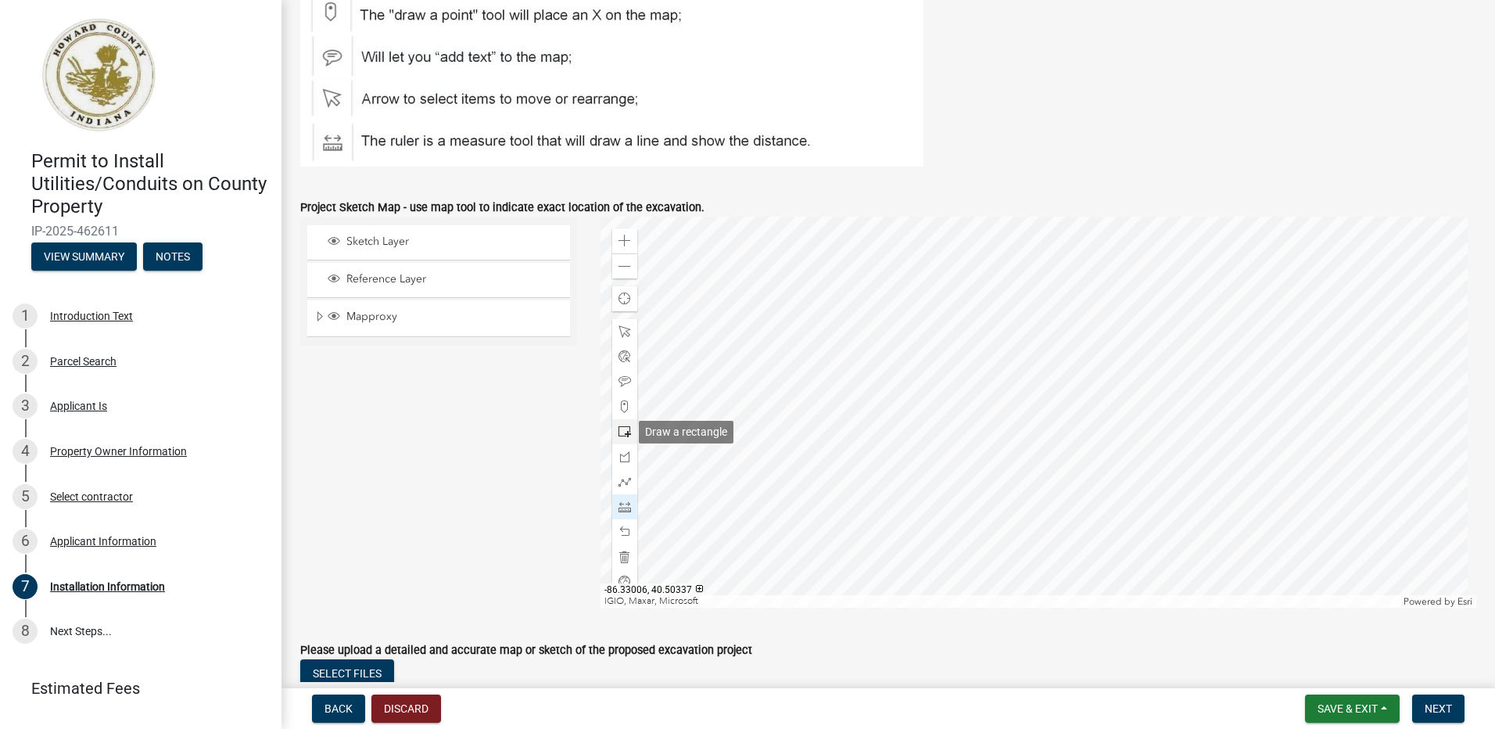 This screenshot has width=1495, height=729. I want to click on div: Draw a rectangle, so click(686, 432).